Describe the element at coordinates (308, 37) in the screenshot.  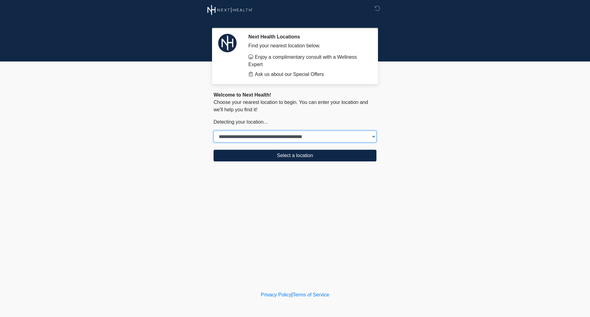
I see `h2: Next Health Locations` at that location.